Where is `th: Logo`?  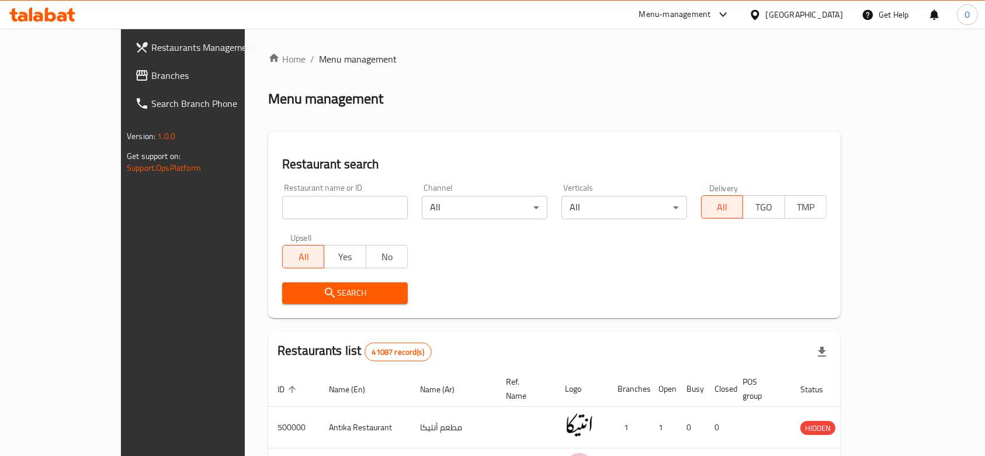
th: Logo is located at coordinates (582, 388).